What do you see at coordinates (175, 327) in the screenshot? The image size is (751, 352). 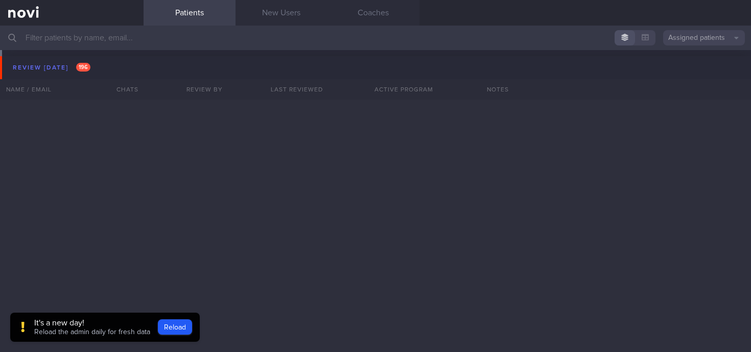 I see `button: Reload` at bounding box center [175, 327].